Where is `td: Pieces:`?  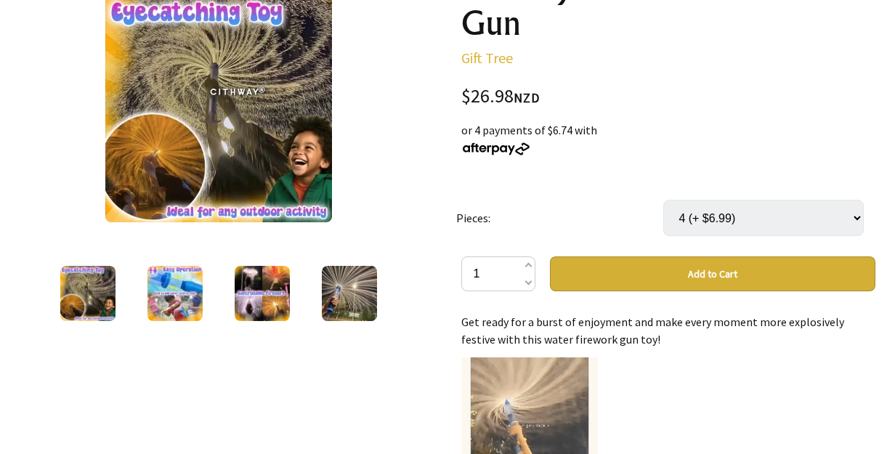 td: Pieces: is located at coordinates (559, 218).